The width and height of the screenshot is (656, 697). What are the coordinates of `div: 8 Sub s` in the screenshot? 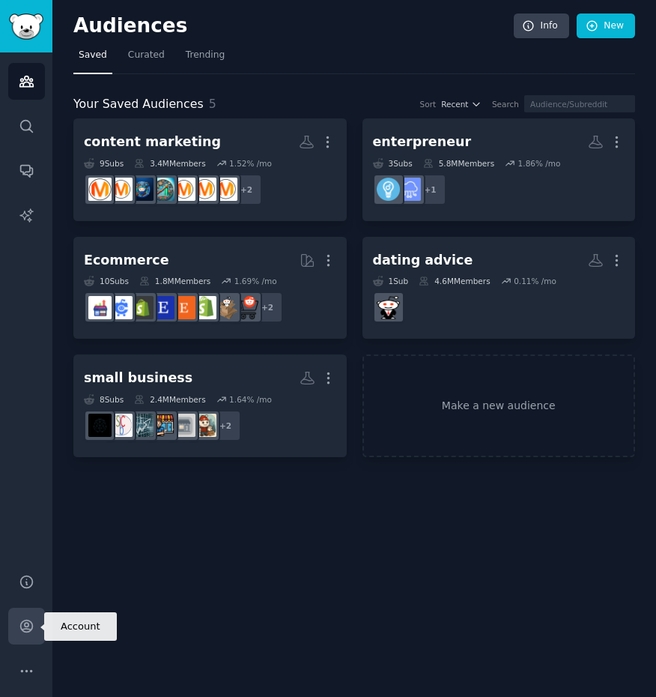 It's located at (103, 399).